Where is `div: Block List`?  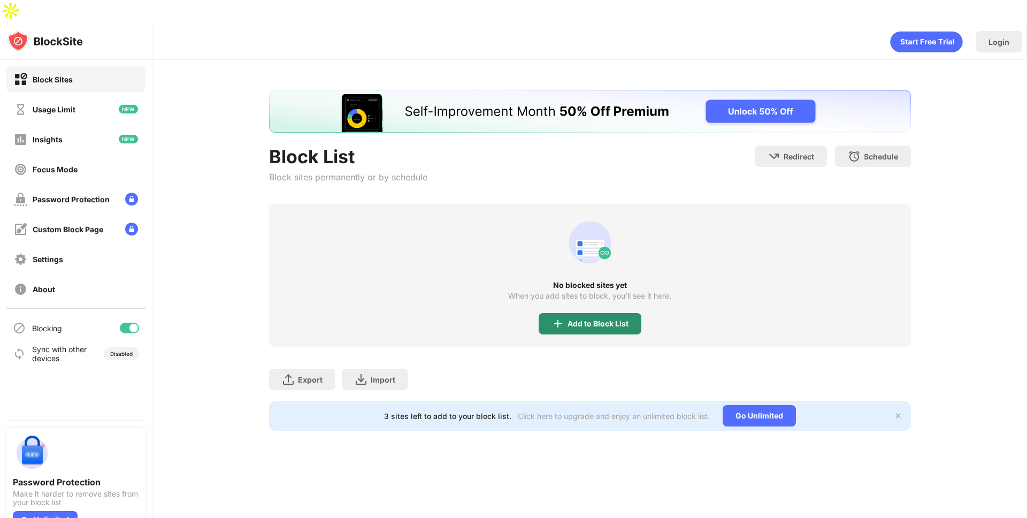
div: Block List is located at coordinates (348, 156).